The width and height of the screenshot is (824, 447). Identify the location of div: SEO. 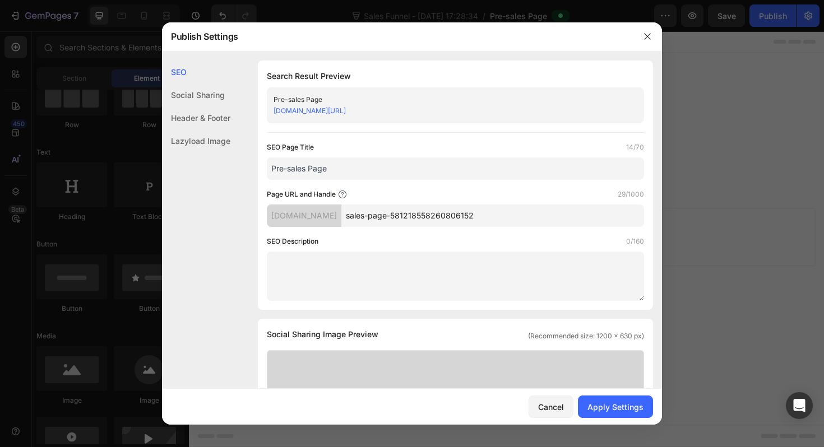
(196, 72).